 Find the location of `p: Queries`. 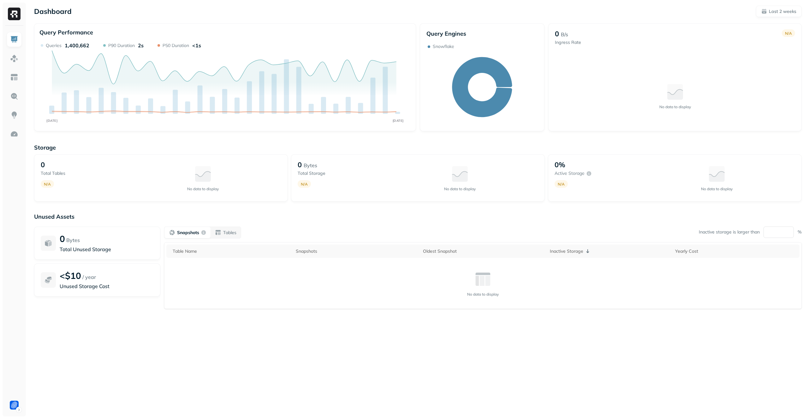

p: Queries is located at coordinates (54, 45).